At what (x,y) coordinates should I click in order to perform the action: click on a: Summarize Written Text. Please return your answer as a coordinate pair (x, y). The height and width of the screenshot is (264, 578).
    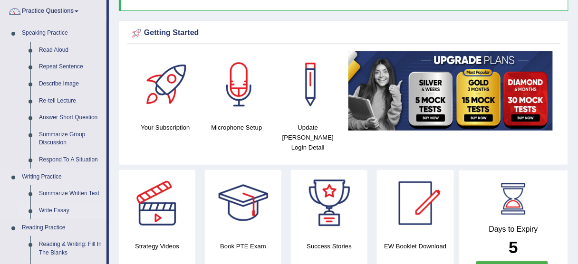
    Looking at the image, I should click on (70, 194).